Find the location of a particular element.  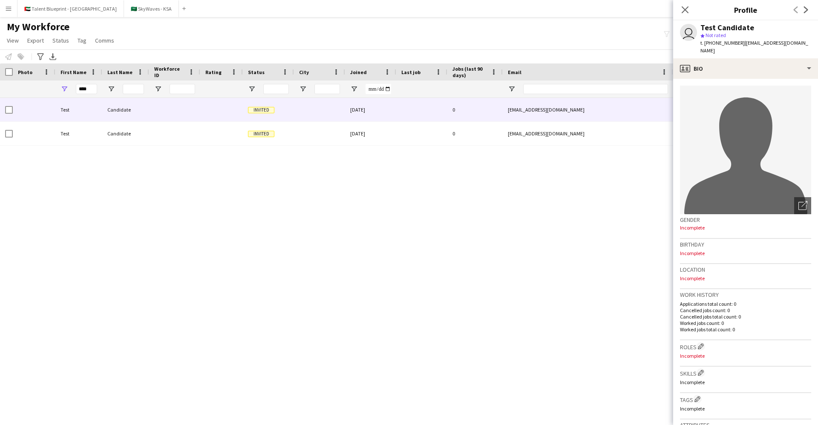

span: My Workforce is located at coordinates (38, 27).